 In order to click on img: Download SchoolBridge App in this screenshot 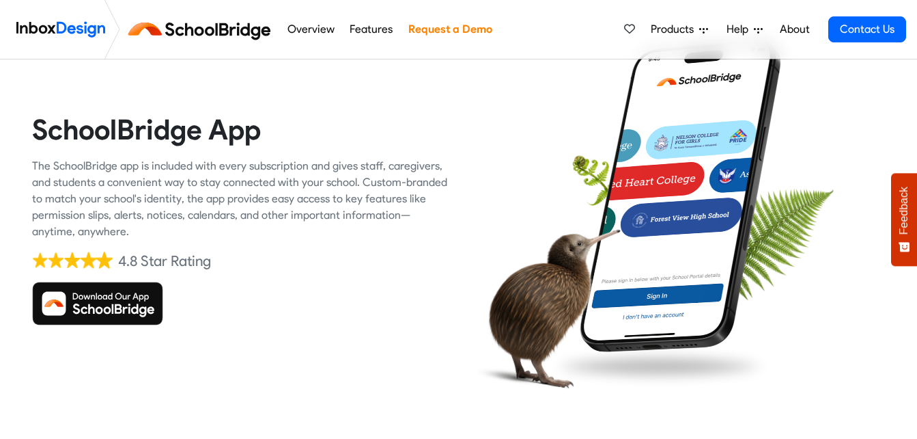, I will do `click(98, 303)`.